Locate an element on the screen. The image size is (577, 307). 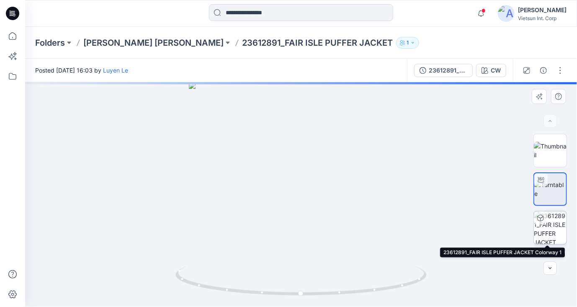
button: 23612891_FAIR ISLE PUFFER JACKET is located at coordinates (443, 70).